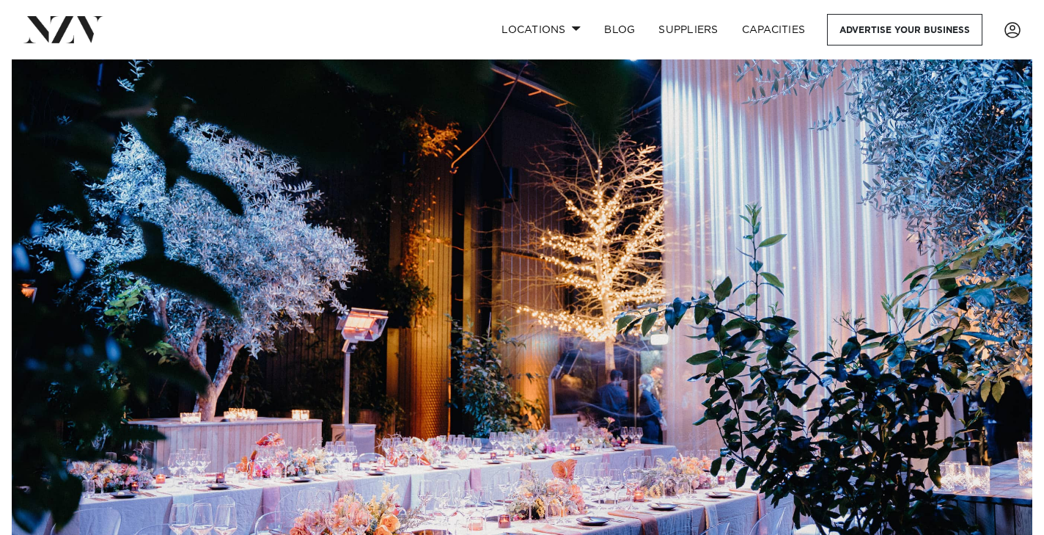 The height and width of the screenshot is (535, 1044). What do you see at coordinates (688, 29) in the screenshot?
I see `a: SUPPLIERS` at bounding box center [688, 29].